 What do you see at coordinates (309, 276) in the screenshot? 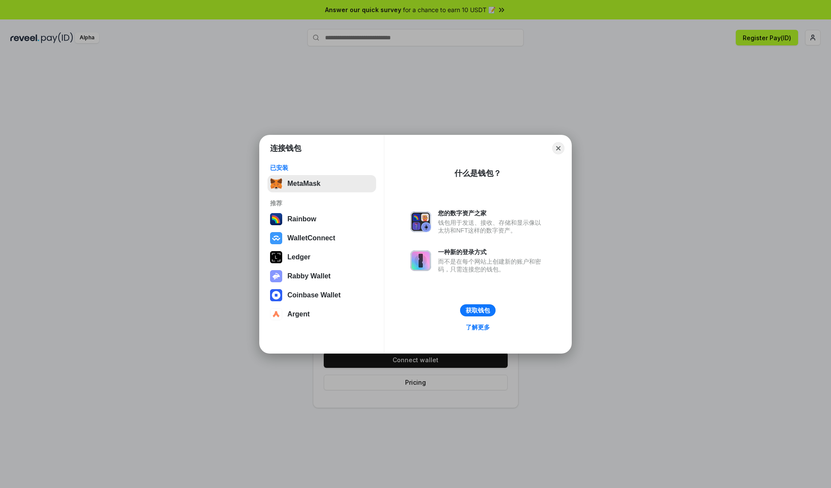
I see `div: Rabby Wallet` at bounding box center [309, 276].